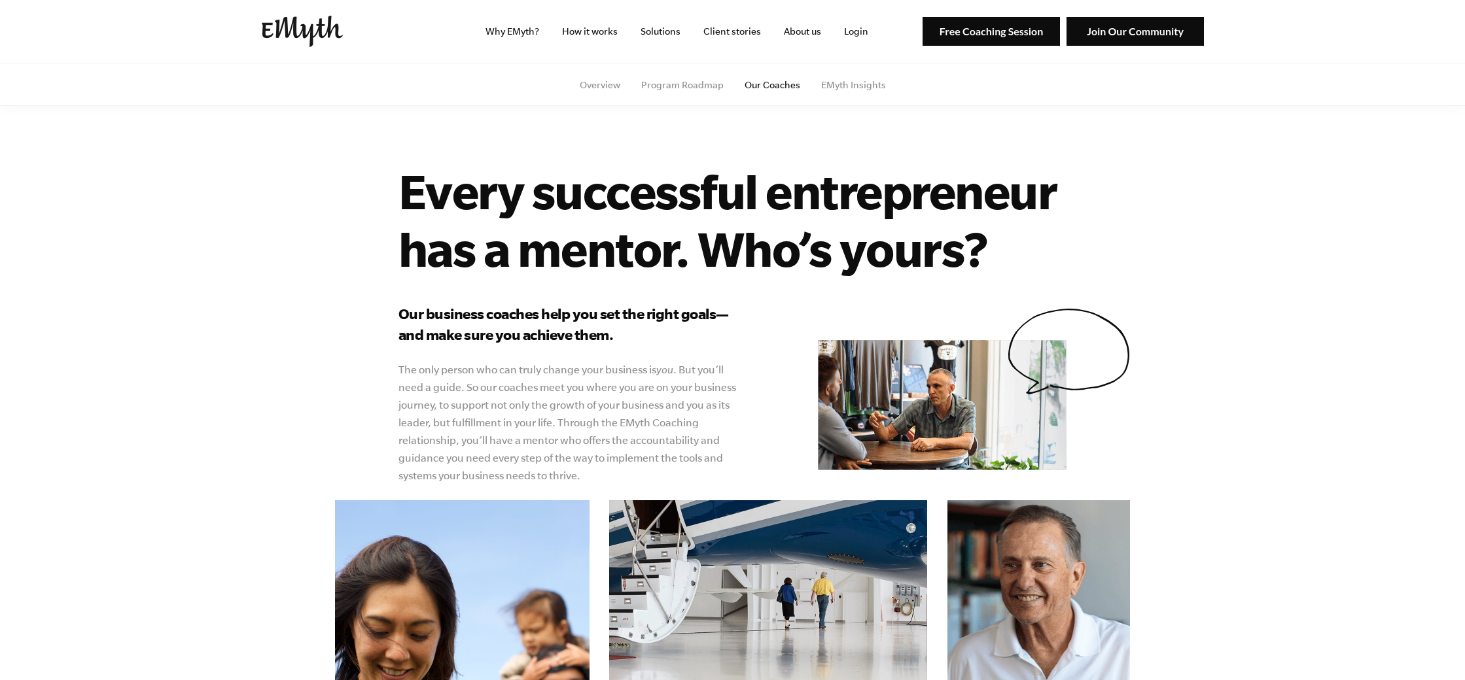 The image size is (1465, 680). I want to click on img: Join Our Community, so click(1135, 31).